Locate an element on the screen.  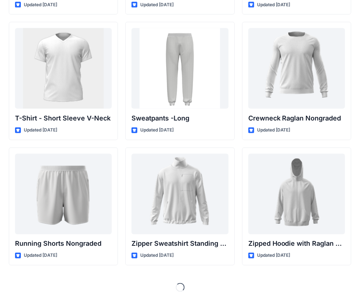
p: Zipper Sweatshirt Standing Collar Nongraded is located at coordinates (180, 244).